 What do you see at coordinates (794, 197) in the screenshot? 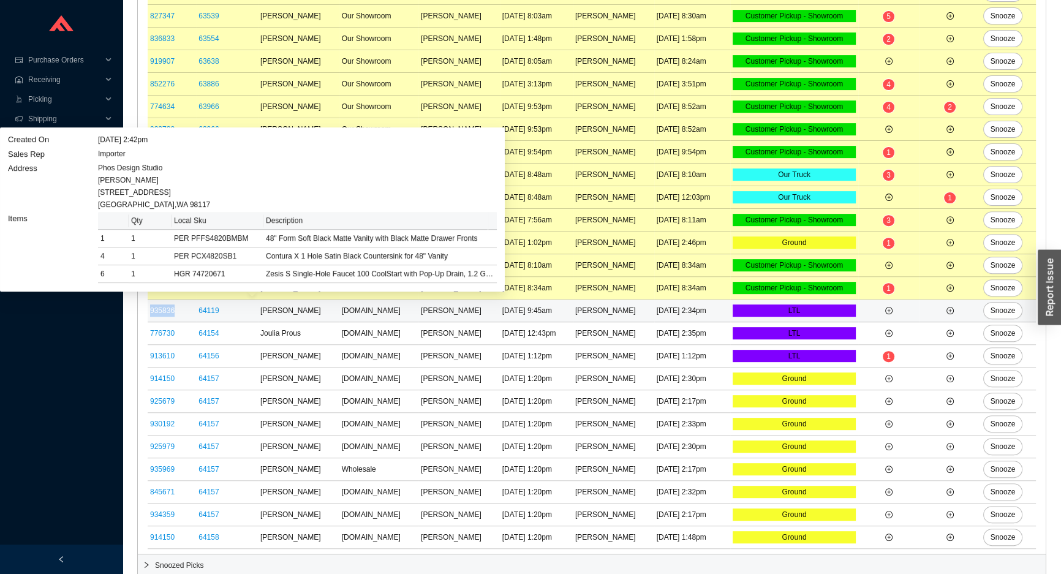
I see `div: Our Truck` at bounding box center [794, 197].